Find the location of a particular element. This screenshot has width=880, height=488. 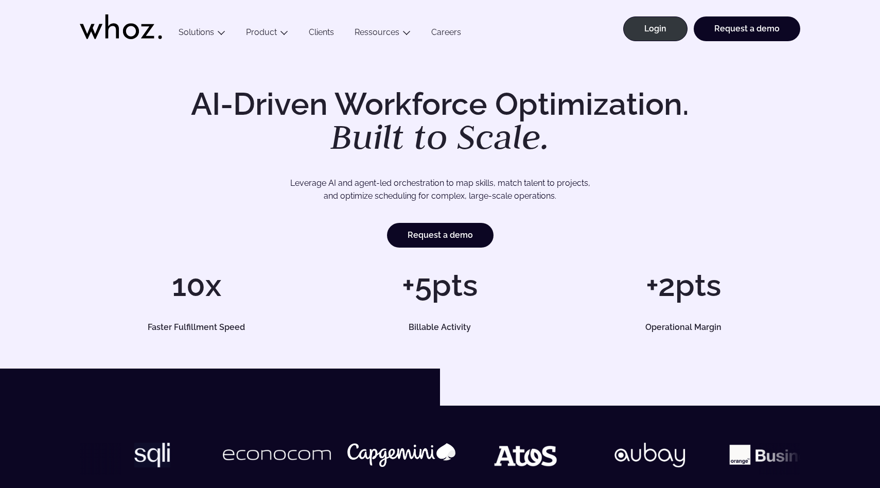

a: Login is located at coordinates (655, 29).